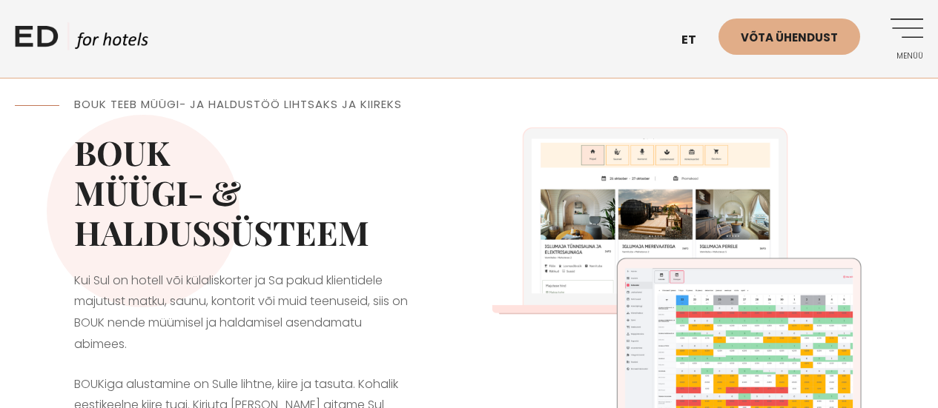  I want to click on a: Võta ühendust, so click(789, 36).